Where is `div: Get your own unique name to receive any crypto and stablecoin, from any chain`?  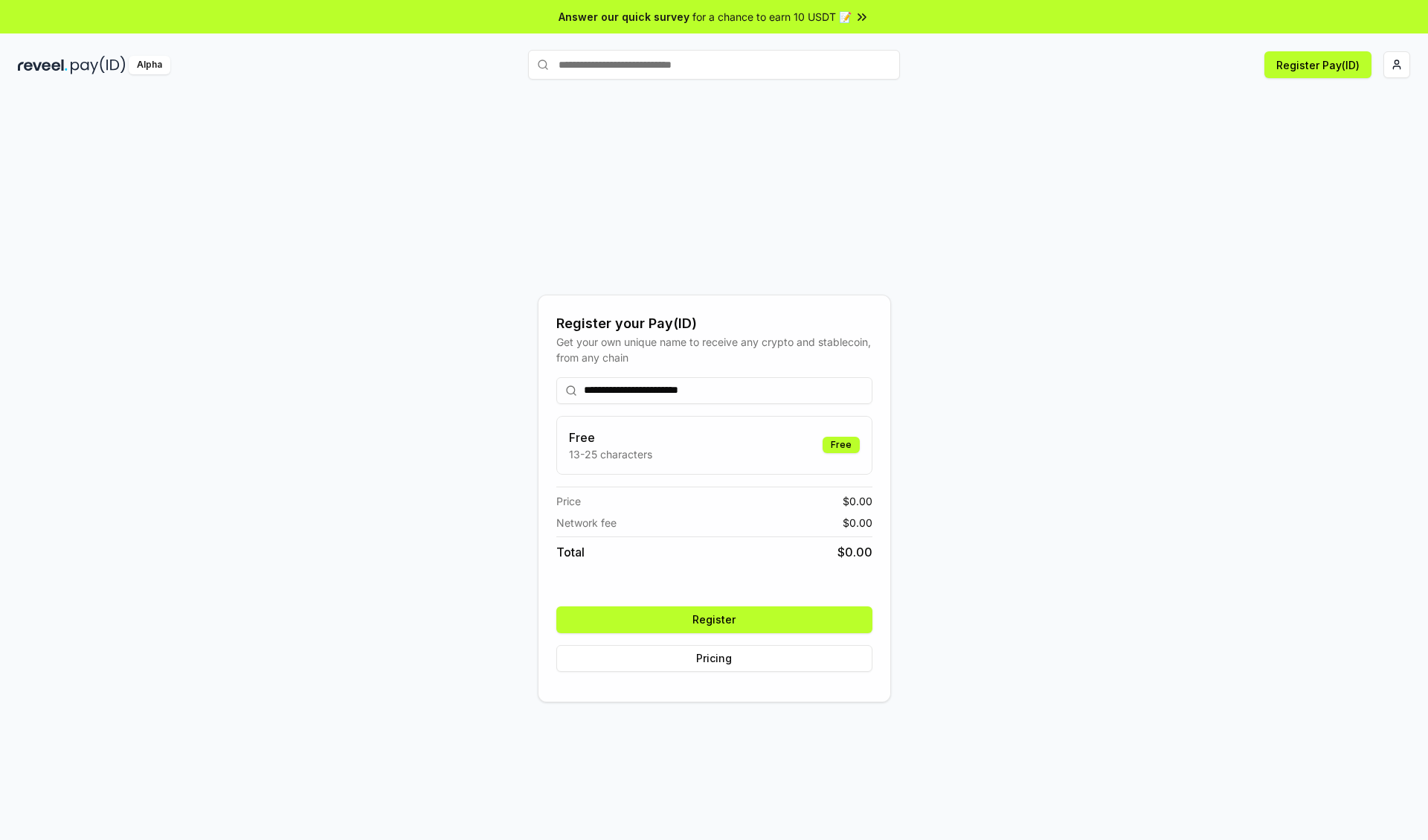
div: Get your own unique name to receive any crypto and stablecoin, from any chain is located at coordinates (714, 350).